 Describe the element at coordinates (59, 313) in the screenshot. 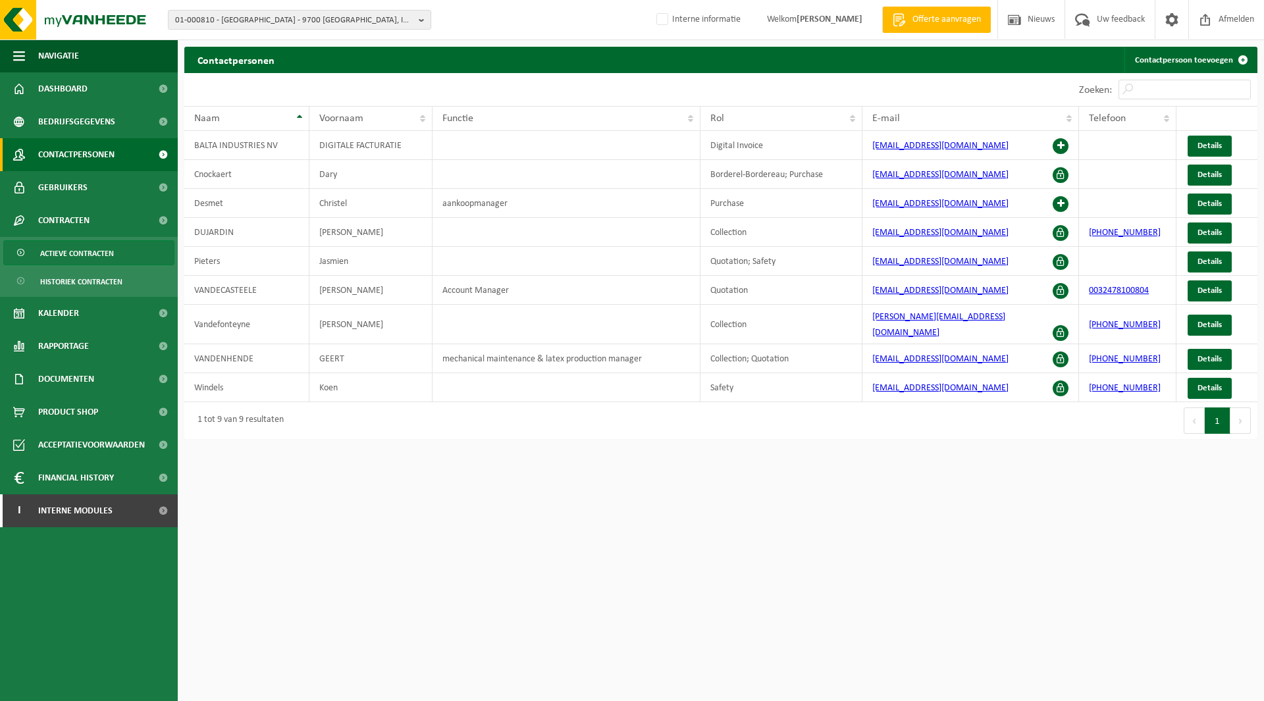

I see `span: Kalender` at that location.